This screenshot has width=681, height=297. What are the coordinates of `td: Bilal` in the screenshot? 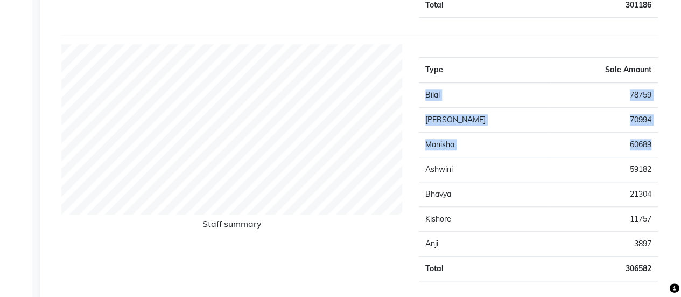 It's located at (485, 95).